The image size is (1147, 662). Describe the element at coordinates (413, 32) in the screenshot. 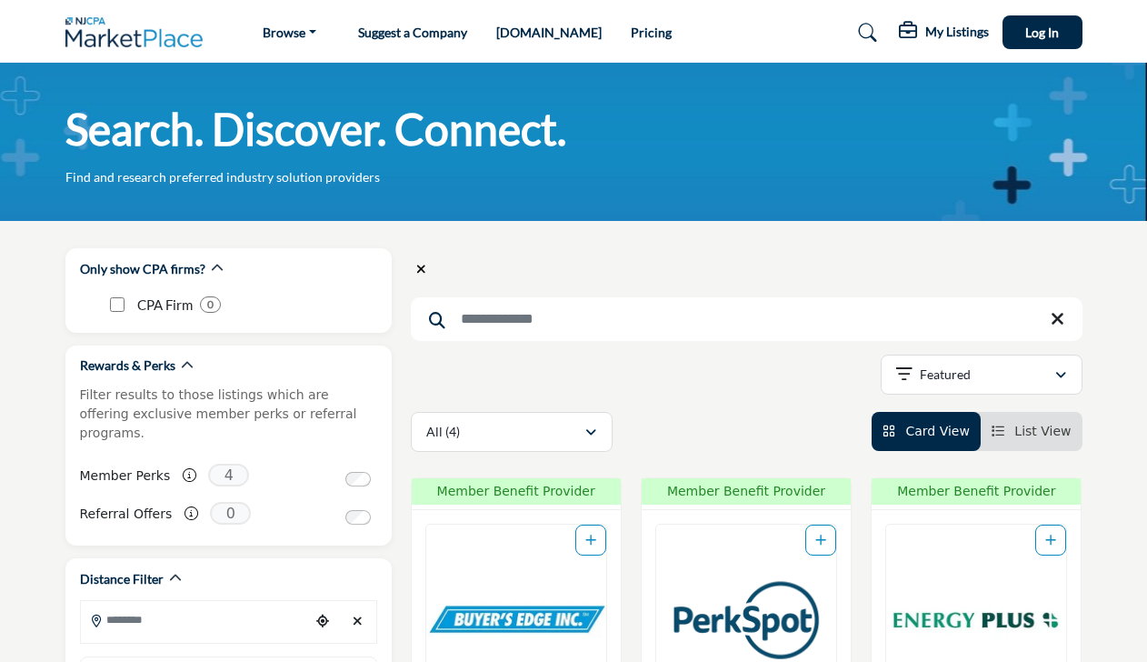

I see `a: Suggest a Company` at that location.